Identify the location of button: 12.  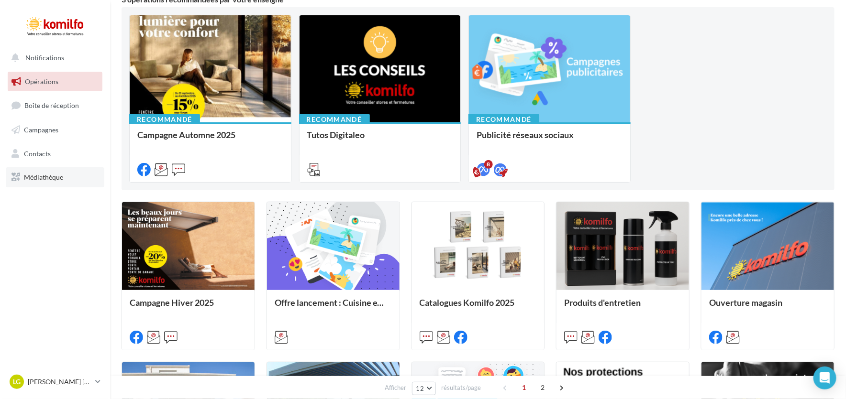
(424, 389).